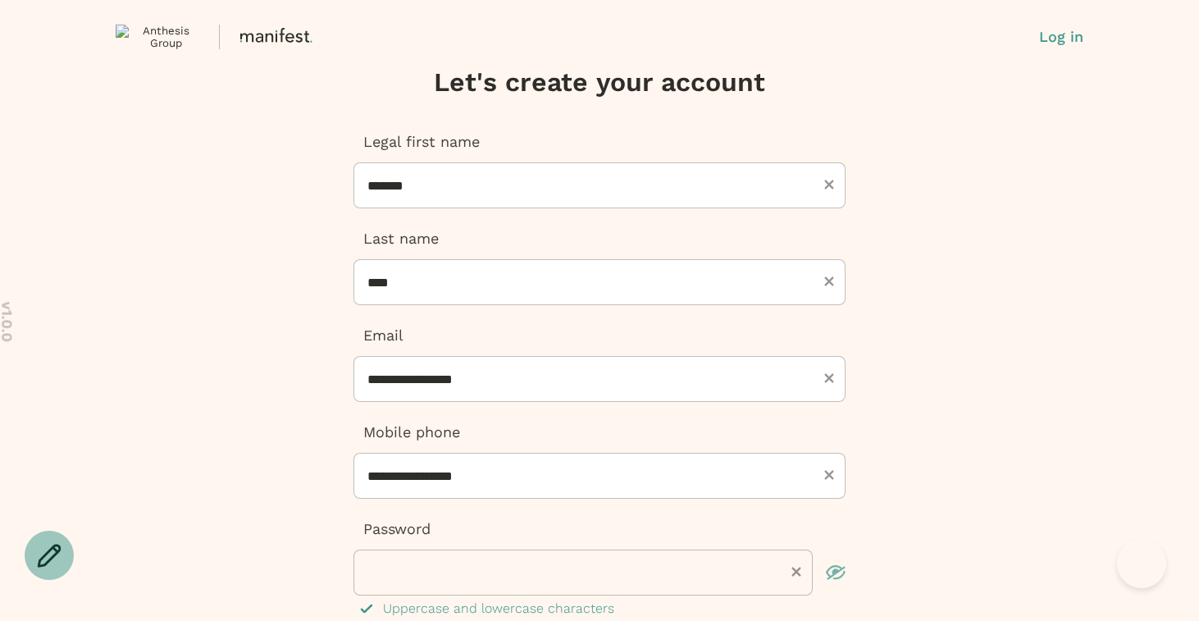 The width and height of the screenshot is (1199, 621). What do you see at coordinates (499, 608) in the screenshot?
I see `p: Uppercase and lowercase characters` at bounding box center [499, 608].